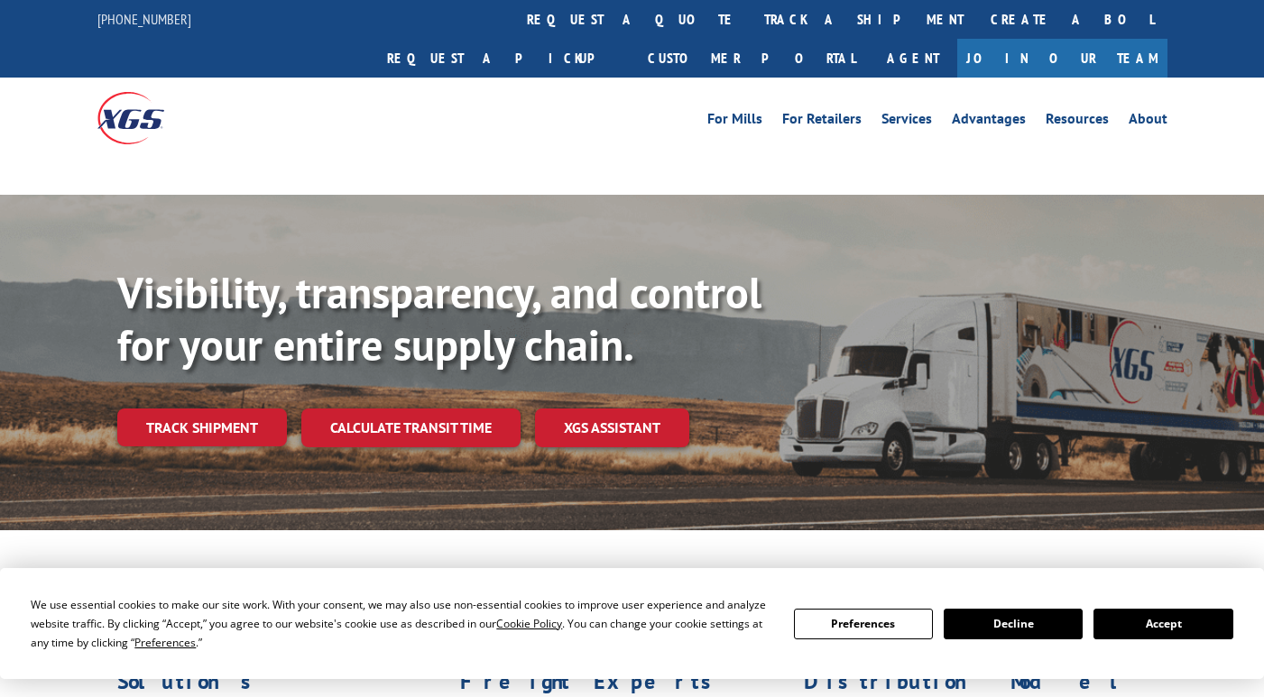 This screenshot has width=1264, height=697. Describe the element at coordinates (1077, 122) in the screenshot. I see `a: Resources` at that location.